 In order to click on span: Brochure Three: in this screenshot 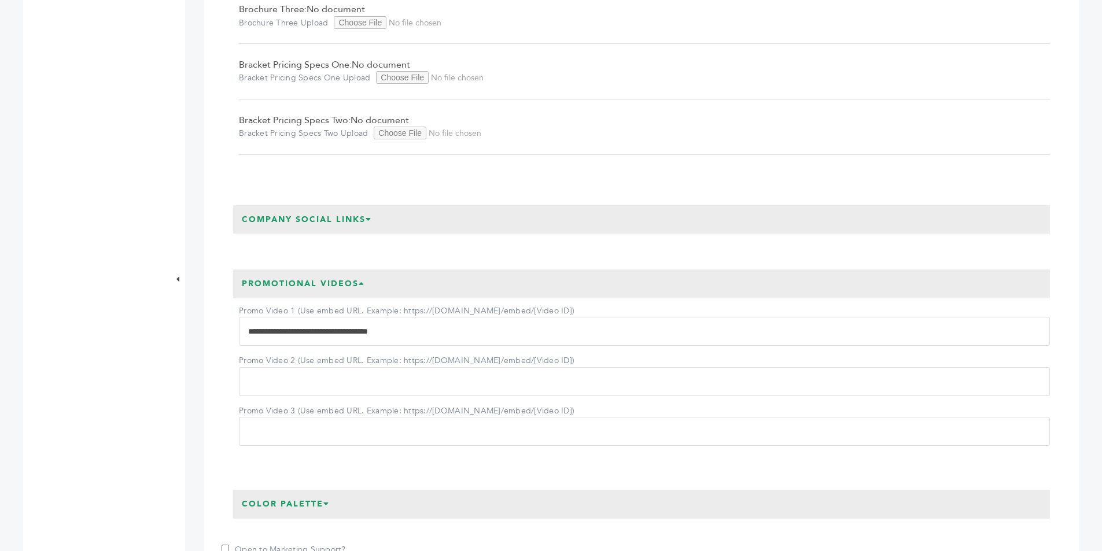, I will do `click(272, 9)`.